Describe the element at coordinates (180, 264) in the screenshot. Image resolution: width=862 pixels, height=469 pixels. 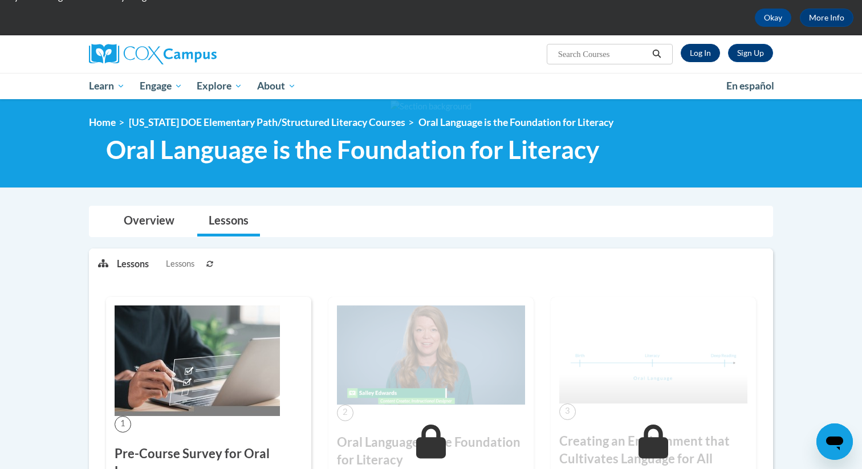
I see `span: Lessons` at that location.